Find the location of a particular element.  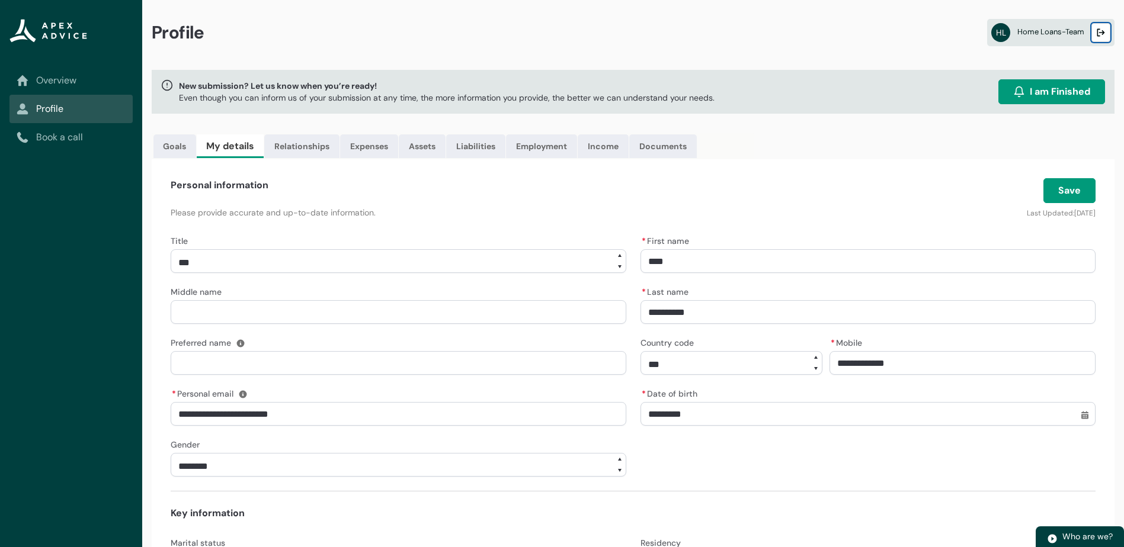

p: Even though you can inform us of your submission at any time, the more information you provide, t... is located at coordinates (447, 98).